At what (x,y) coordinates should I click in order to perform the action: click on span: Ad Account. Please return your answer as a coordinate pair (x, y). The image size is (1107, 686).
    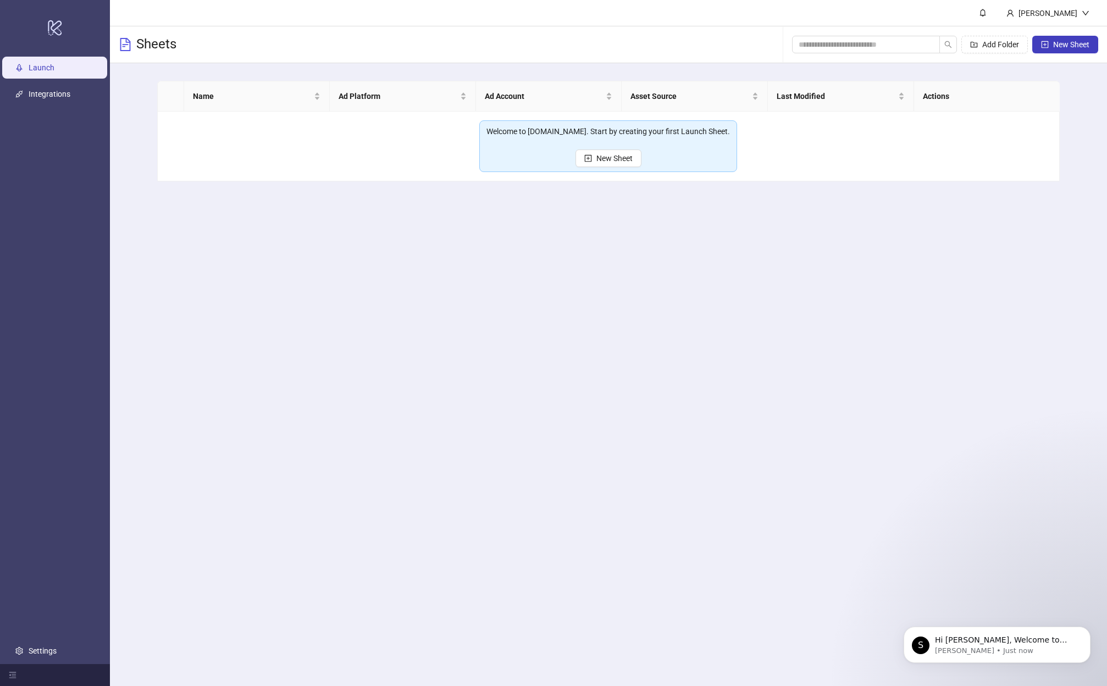
    Looking at the image, I should click on (544, 96).